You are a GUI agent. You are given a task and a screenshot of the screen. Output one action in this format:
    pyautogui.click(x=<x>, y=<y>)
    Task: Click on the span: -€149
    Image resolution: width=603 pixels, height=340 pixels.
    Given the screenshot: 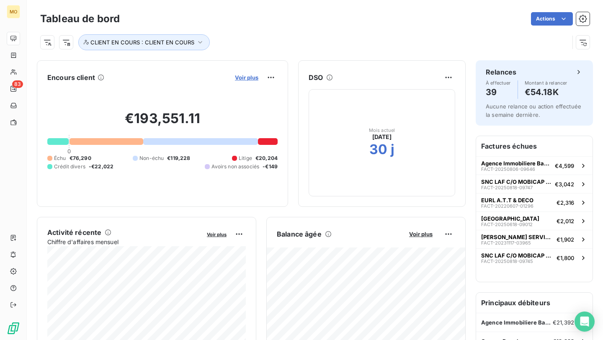 What is the action you would take?
    pyautogui.click(x=270, y=167)
    